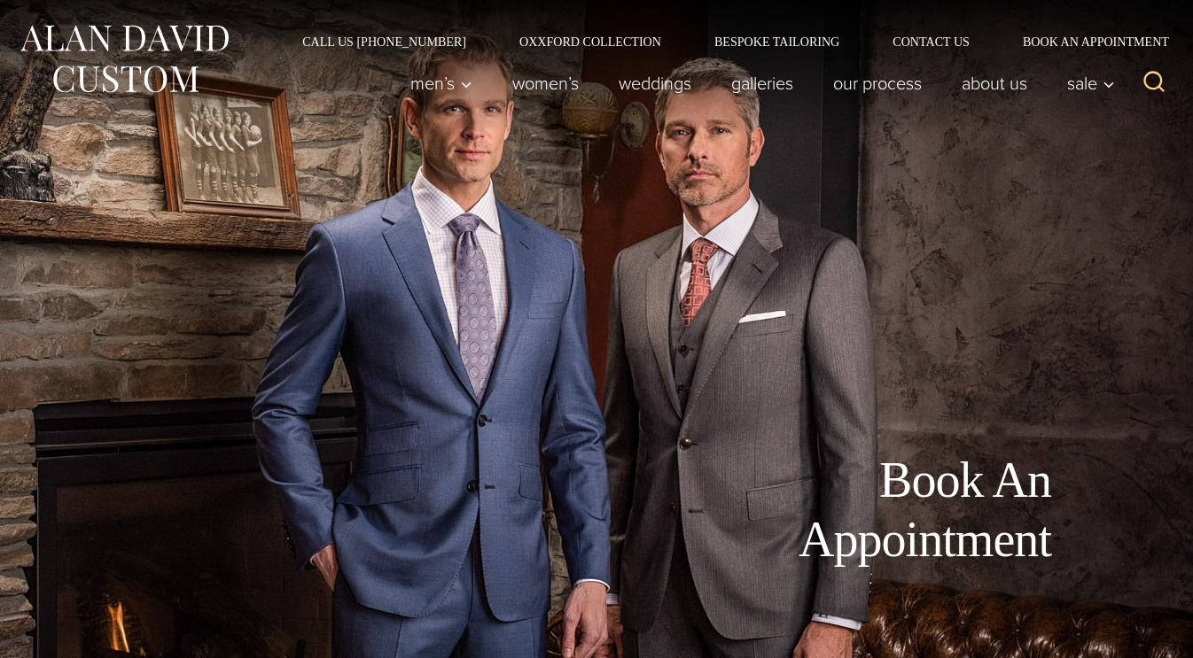  Describe the element at coordinates (762, 83) in the screenshot. I see `a: Galleries` at that location.